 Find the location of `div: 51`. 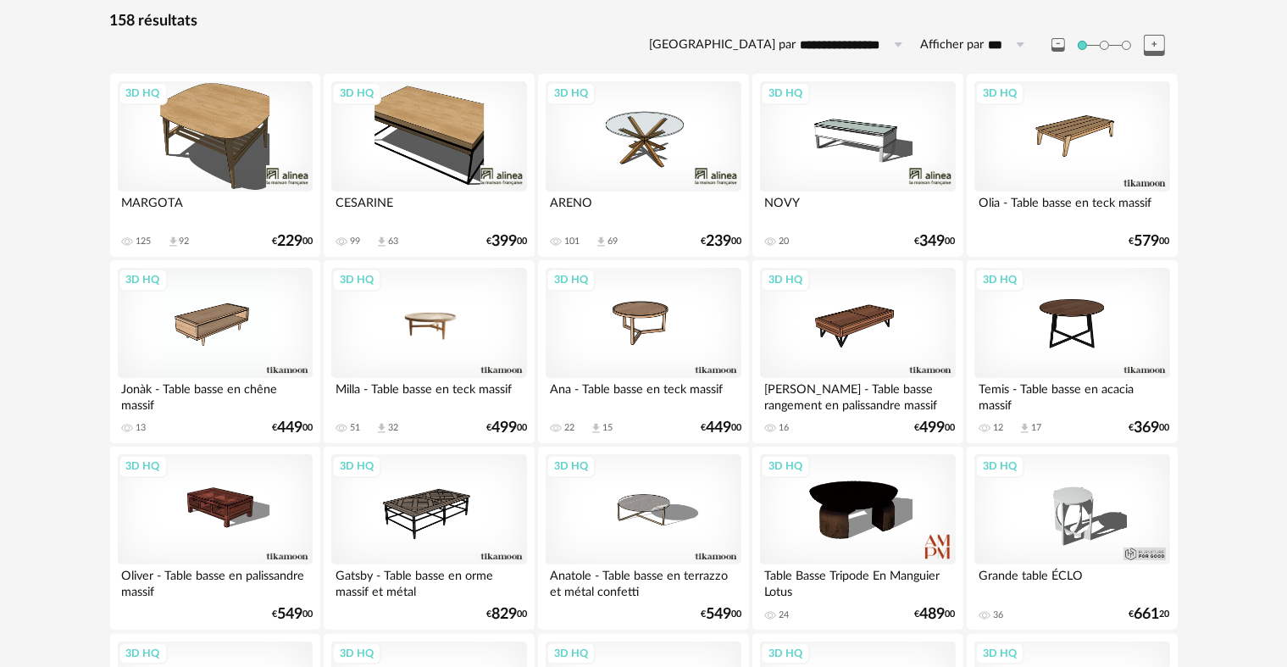

div: 51 is located at coordinates (355, 428).